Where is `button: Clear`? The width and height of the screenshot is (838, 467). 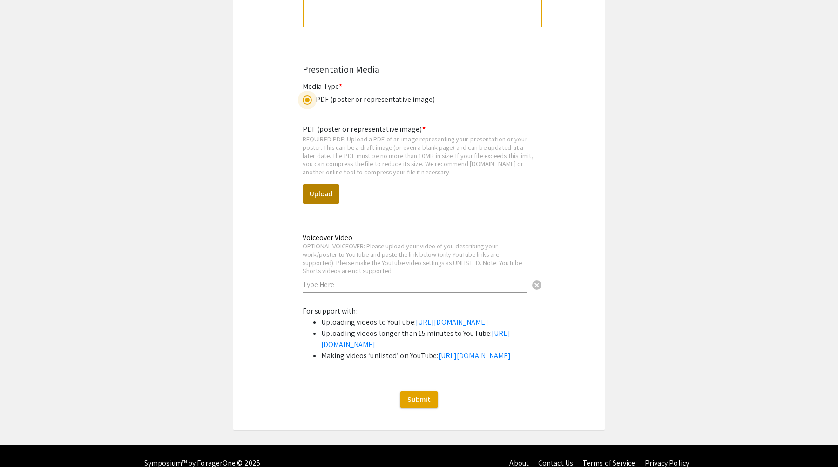 button: Clear is located at coordinates (537, 284).